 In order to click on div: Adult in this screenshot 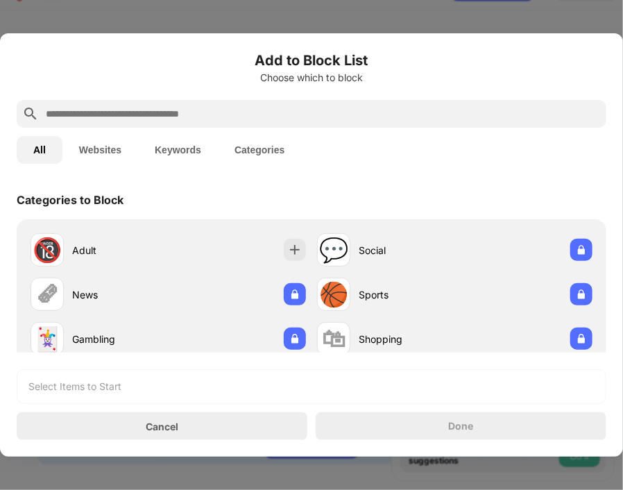, I will do `click(120, 250)`.